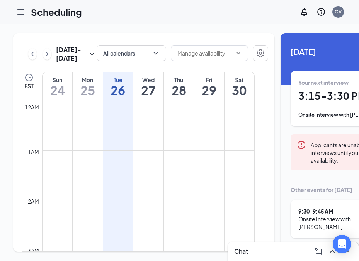  Describe the element at coordinates (56, 12) in the screenshot. I see `h1: Scheduling` at that location.